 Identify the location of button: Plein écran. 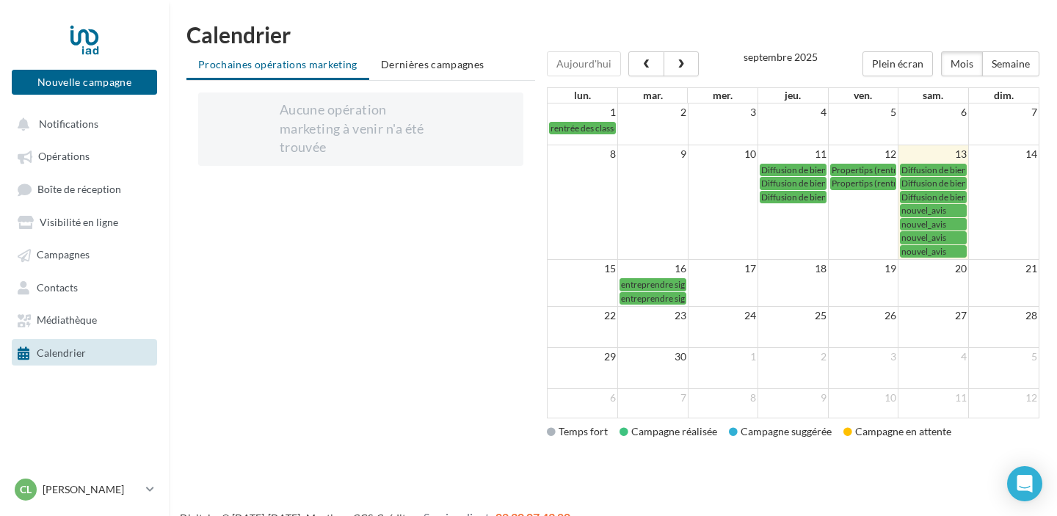
(898, 64).